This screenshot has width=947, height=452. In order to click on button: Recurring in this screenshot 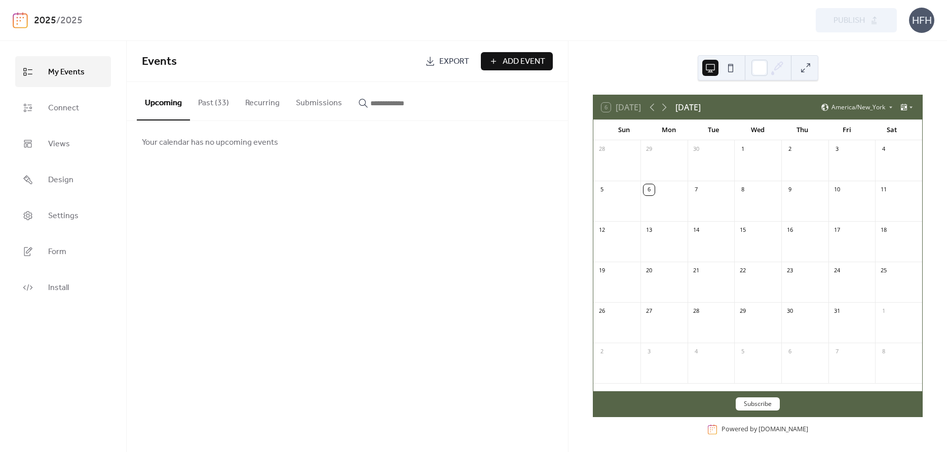, I will do `click(262, 101)`.